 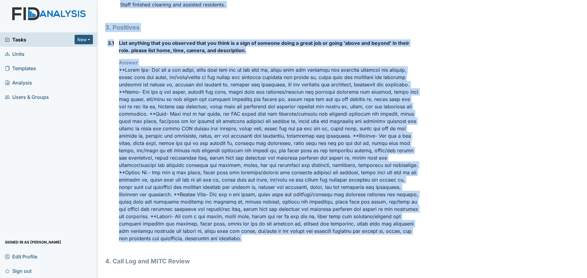 I want to click on span: Sign out, so click(x=18, y=271).